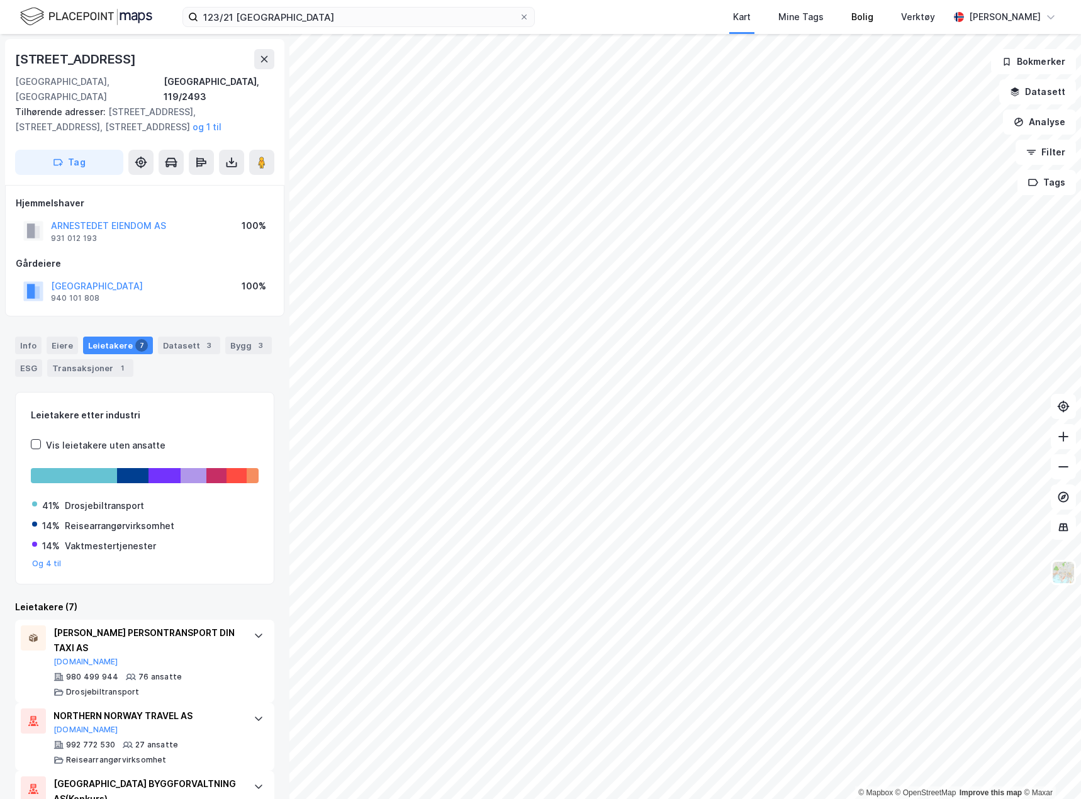 The width and height of the screenshot is (1081, 799). What do you see at coordinates (86, 16) in the screenshot?
I see `img: logo.f888ab2527a4732fd821a326f86c7f29.svg` at bounding box center [86, 16].